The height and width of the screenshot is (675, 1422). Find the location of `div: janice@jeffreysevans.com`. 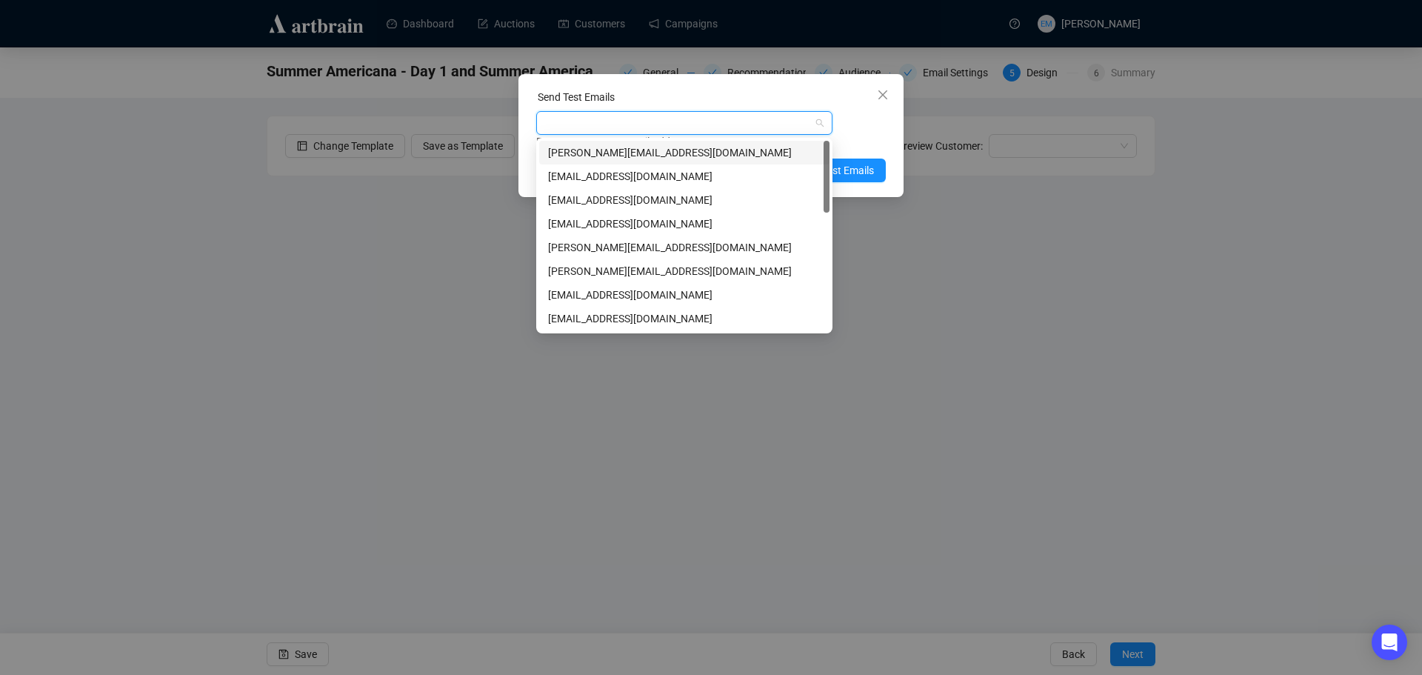

div: janice@jeffreysevans.com is located at coordinates (684, 271).